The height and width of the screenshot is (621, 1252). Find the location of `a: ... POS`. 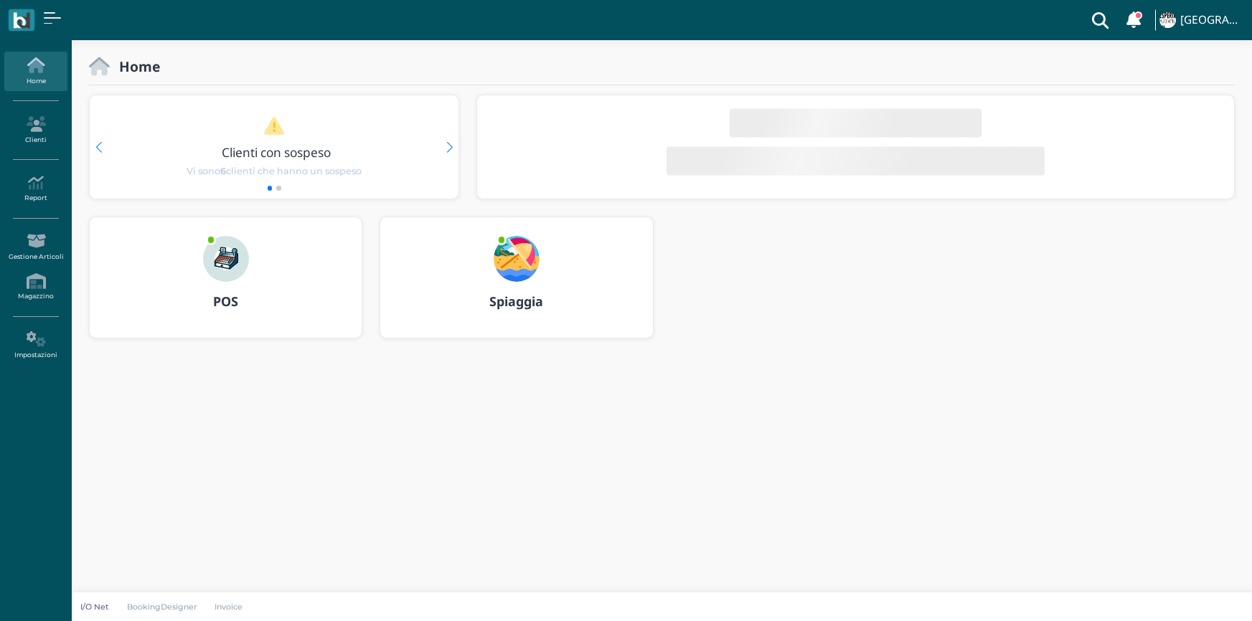

a: ... POS is located at coordinates (225, 286).